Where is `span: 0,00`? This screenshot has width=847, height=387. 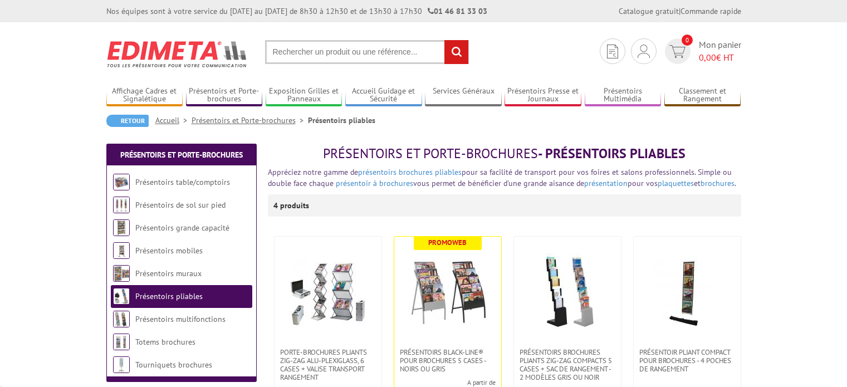 span: 0,00 is located at coordinates (707, 57).